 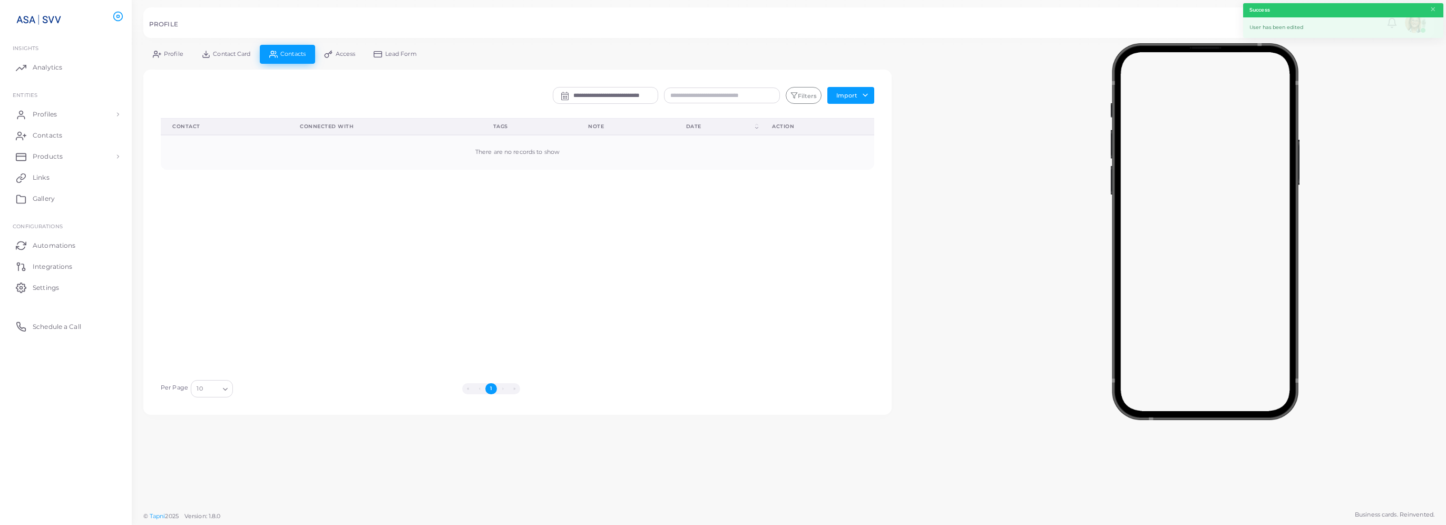 What do you see at coordinates (1260, 10) in the screenshot?
I see `strong: Success` at bounding box center [1260, 10].